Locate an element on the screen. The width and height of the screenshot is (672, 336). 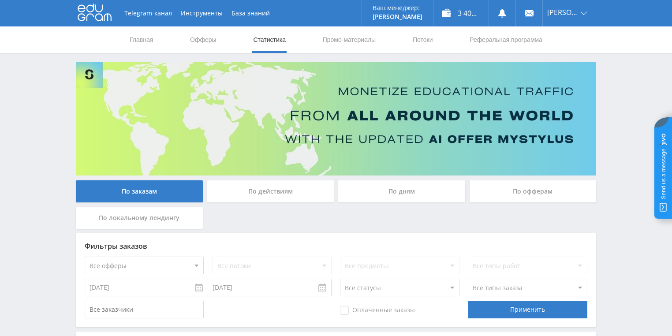
span: Оплаченные заказы is located at coordinates (377, 310).